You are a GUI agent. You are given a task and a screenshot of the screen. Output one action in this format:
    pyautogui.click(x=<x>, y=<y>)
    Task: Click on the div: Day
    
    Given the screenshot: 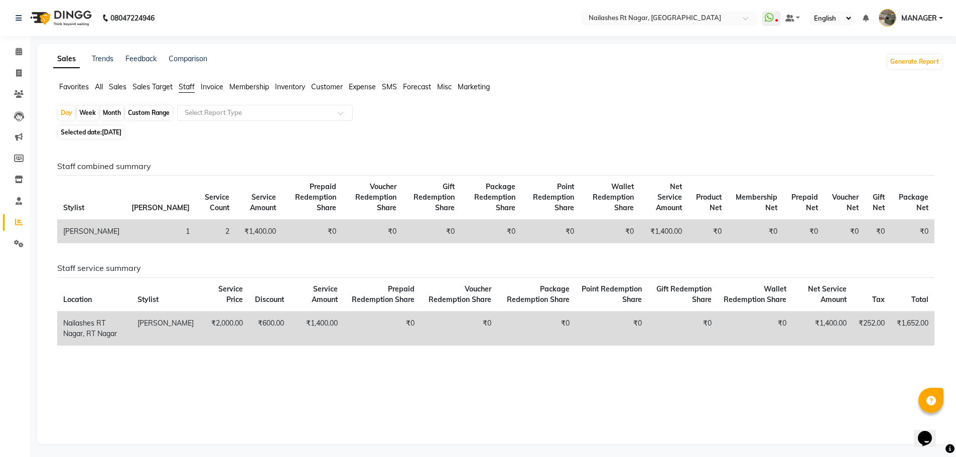 What is the action you would take?
    pyautogui.click(x=66, y=113)
    